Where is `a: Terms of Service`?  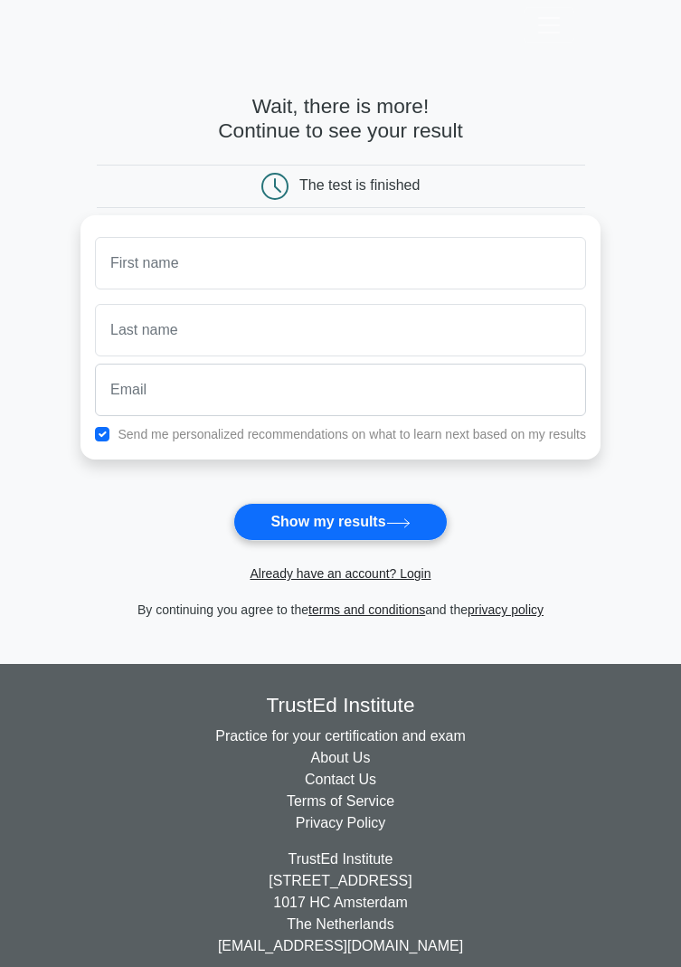 a: Terms of Service is located at coordinates (340, 800).